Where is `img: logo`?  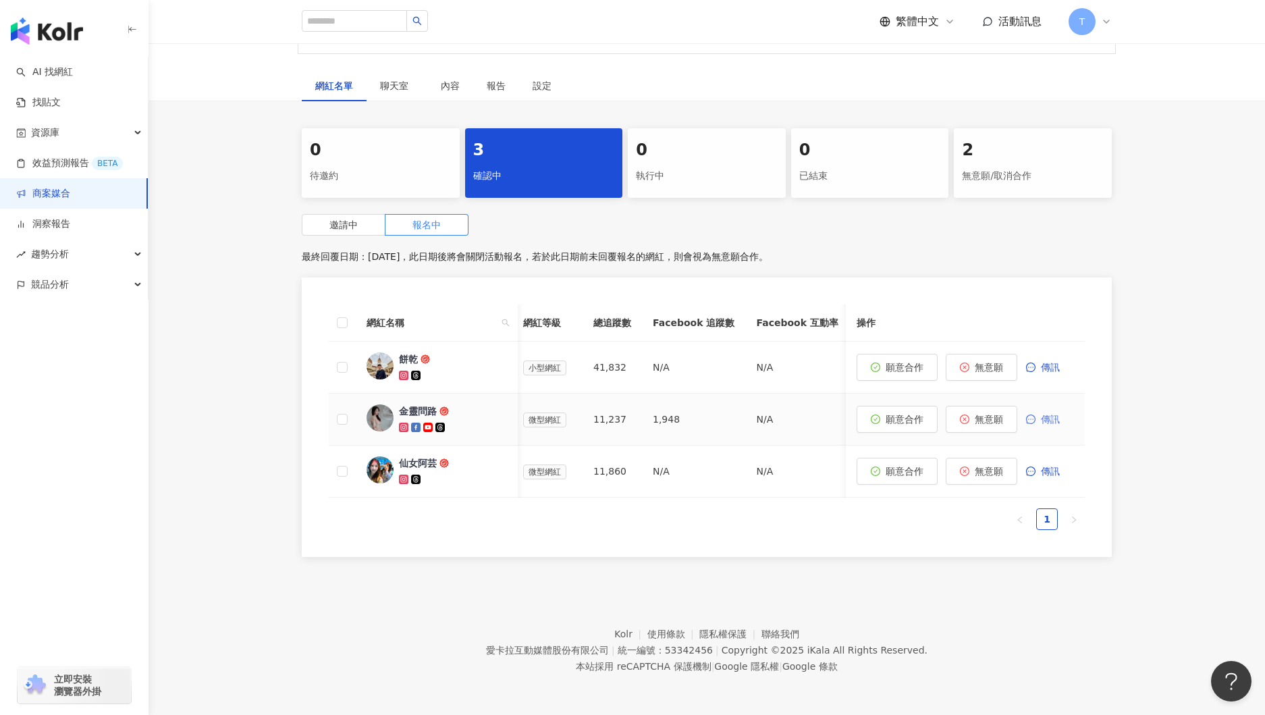 img: logo is located at coordinates (47, 31).